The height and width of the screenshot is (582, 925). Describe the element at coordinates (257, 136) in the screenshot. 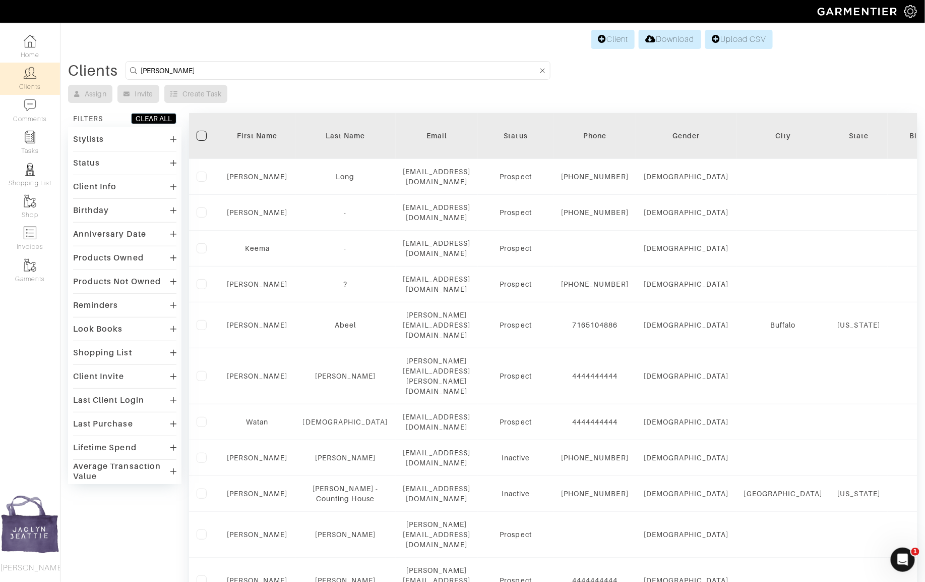

I see `div: First Name` at that location.